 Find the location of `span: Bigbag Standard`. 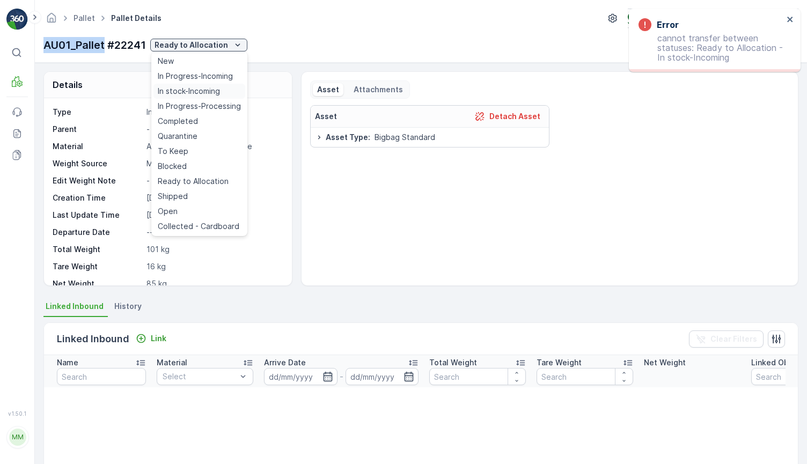

span: Bigbag Standard is located at coordinates (405, 137).